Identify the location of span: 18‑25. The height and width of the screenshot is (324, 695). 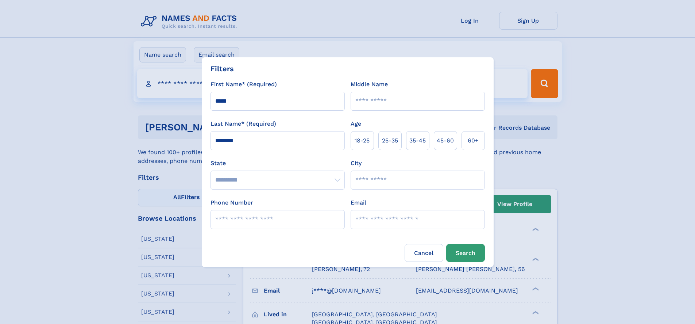
(362, 140).